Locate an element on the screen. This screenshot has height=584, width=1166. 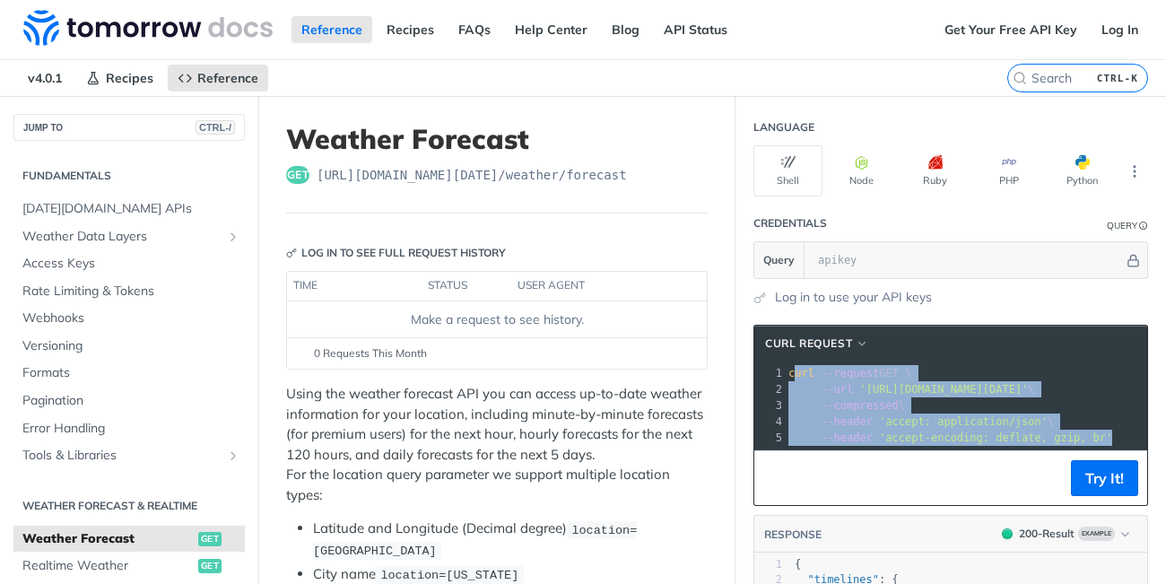
a: Log In is located at coordinates (1119, 30).